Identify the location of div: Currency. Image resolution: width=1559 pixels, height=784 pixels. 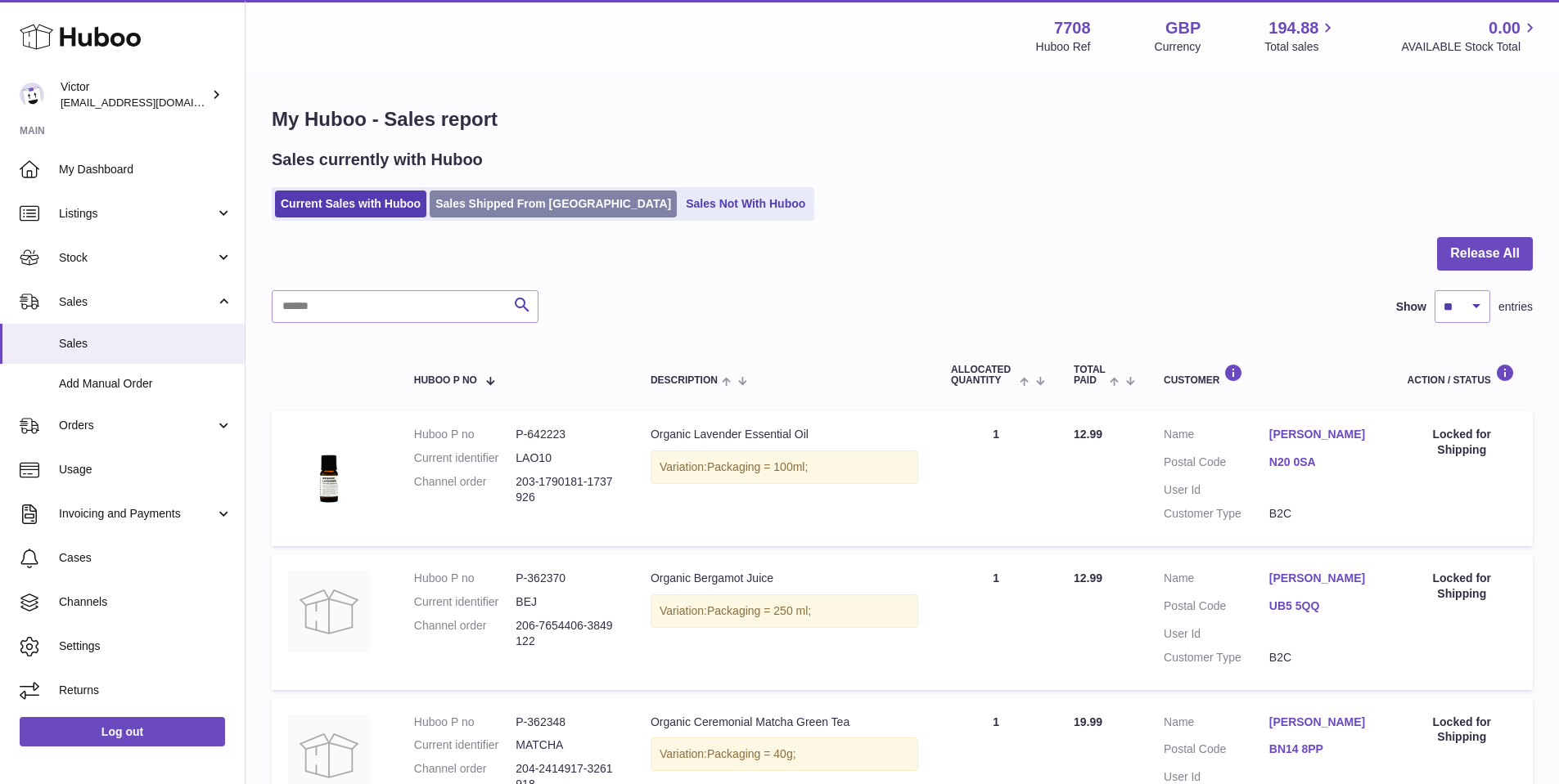
(1178, 47).